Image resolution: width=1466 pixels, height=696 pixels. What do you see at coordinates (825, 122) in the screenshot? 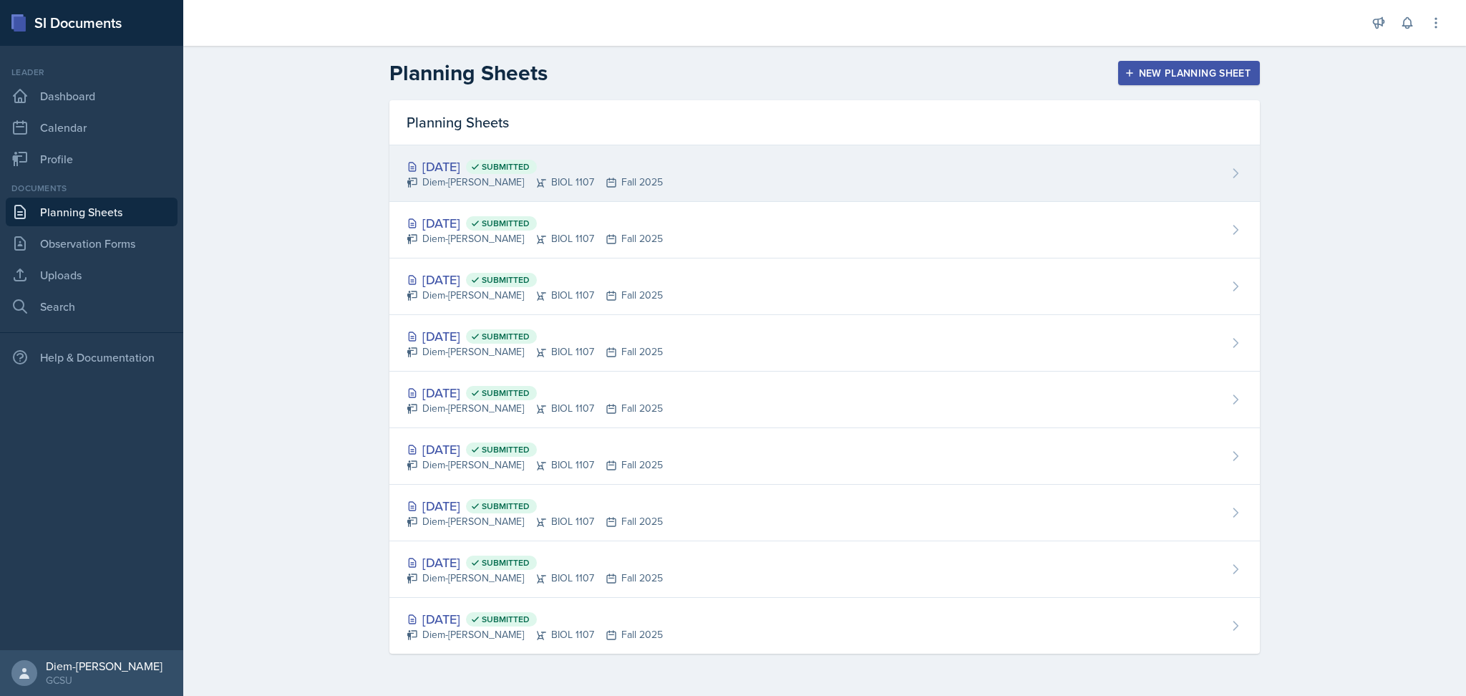
I see `div: Planning Sheets` at bounding box center [825, 122].